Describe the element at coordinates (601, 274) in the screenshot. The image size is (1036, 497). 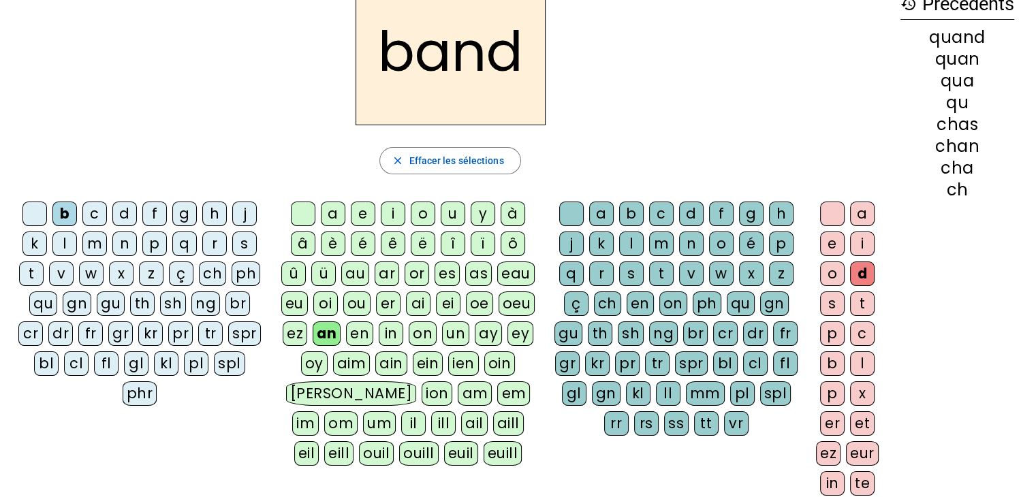
I see `div: r` at that location.